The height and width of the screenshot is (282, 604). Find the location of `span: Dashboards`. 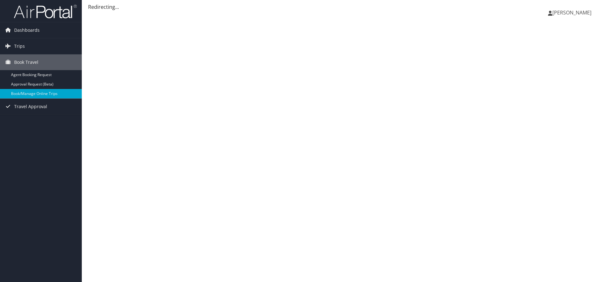

span: Dashboards is located at coordinates (27, 30).